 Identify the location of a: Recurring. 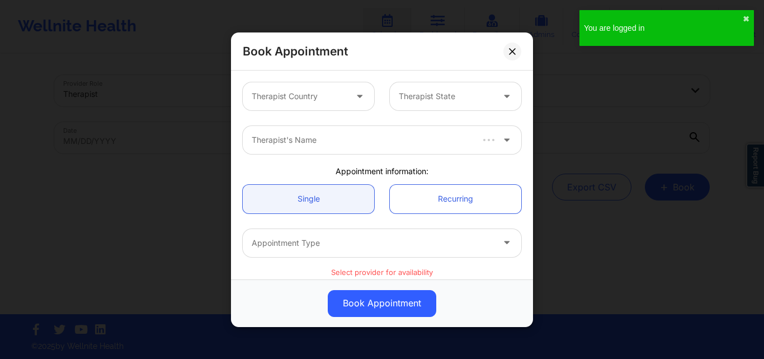
(455, 198).